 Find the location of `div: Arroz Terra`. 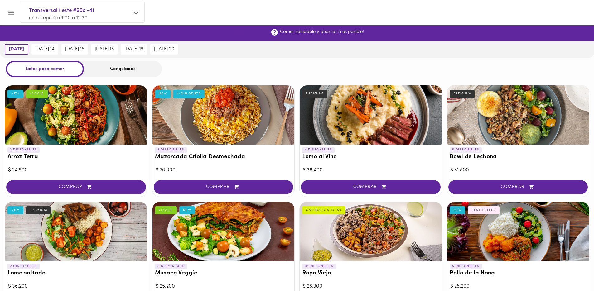

div: Arroz Terra is located at coordinates (76, 115).